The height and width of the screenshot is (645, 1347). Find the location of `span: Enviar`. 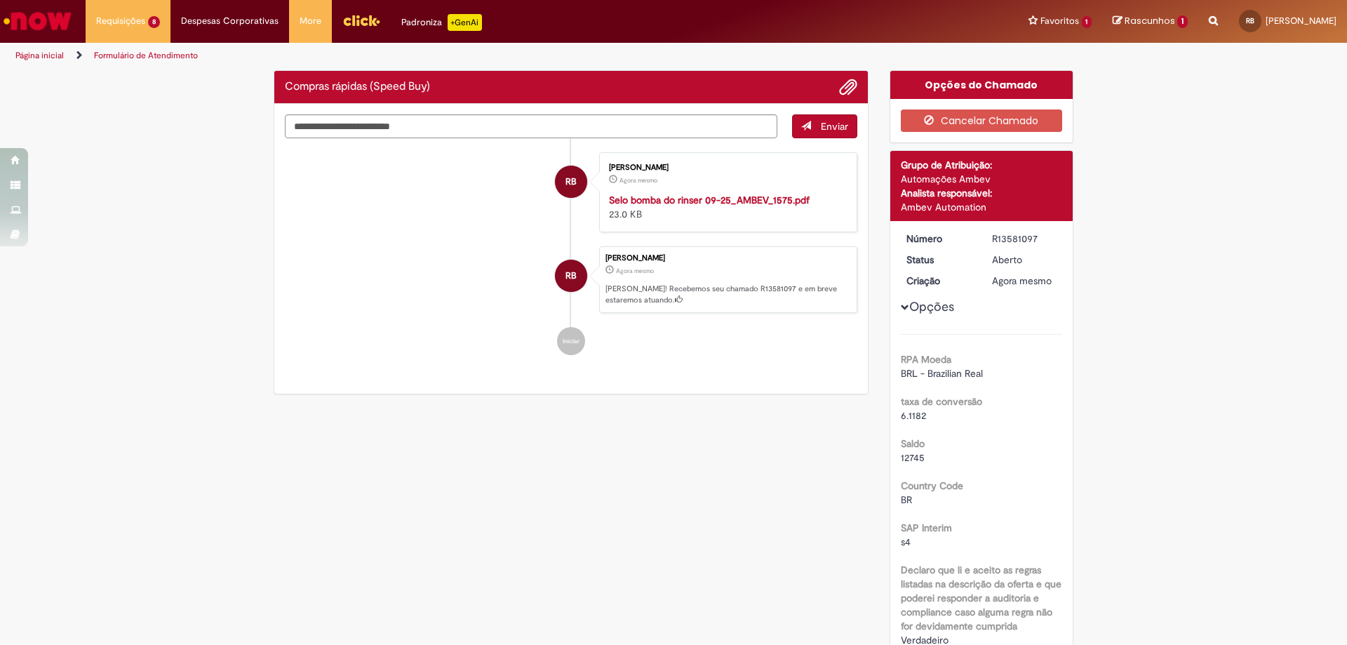

span: Enviar is located at coordinates (834, 126).